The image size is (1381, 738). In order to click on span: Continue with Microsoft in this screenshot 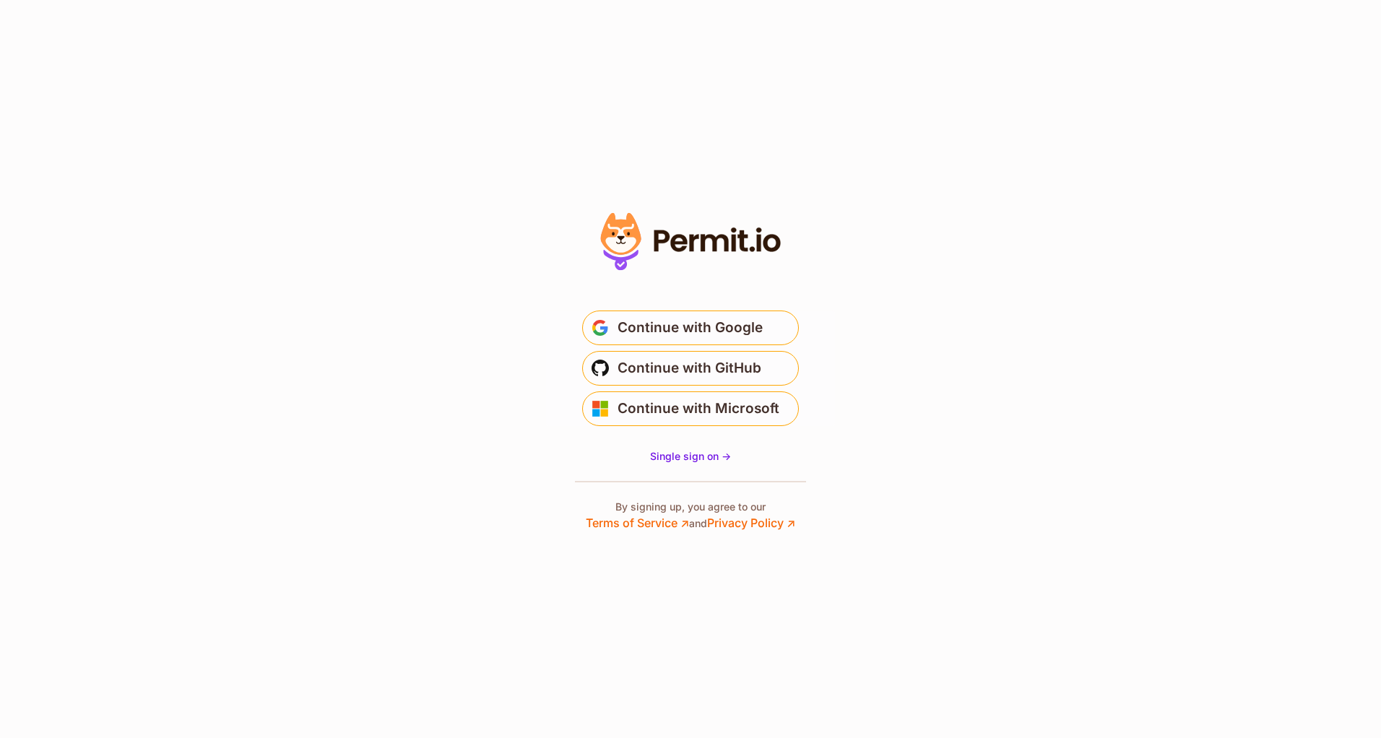, I will do `click(698, 409)`.